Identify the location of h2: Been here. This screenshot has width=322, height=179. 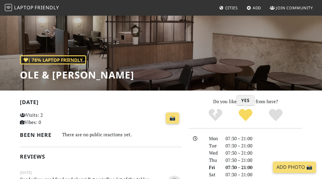
(37, 135).